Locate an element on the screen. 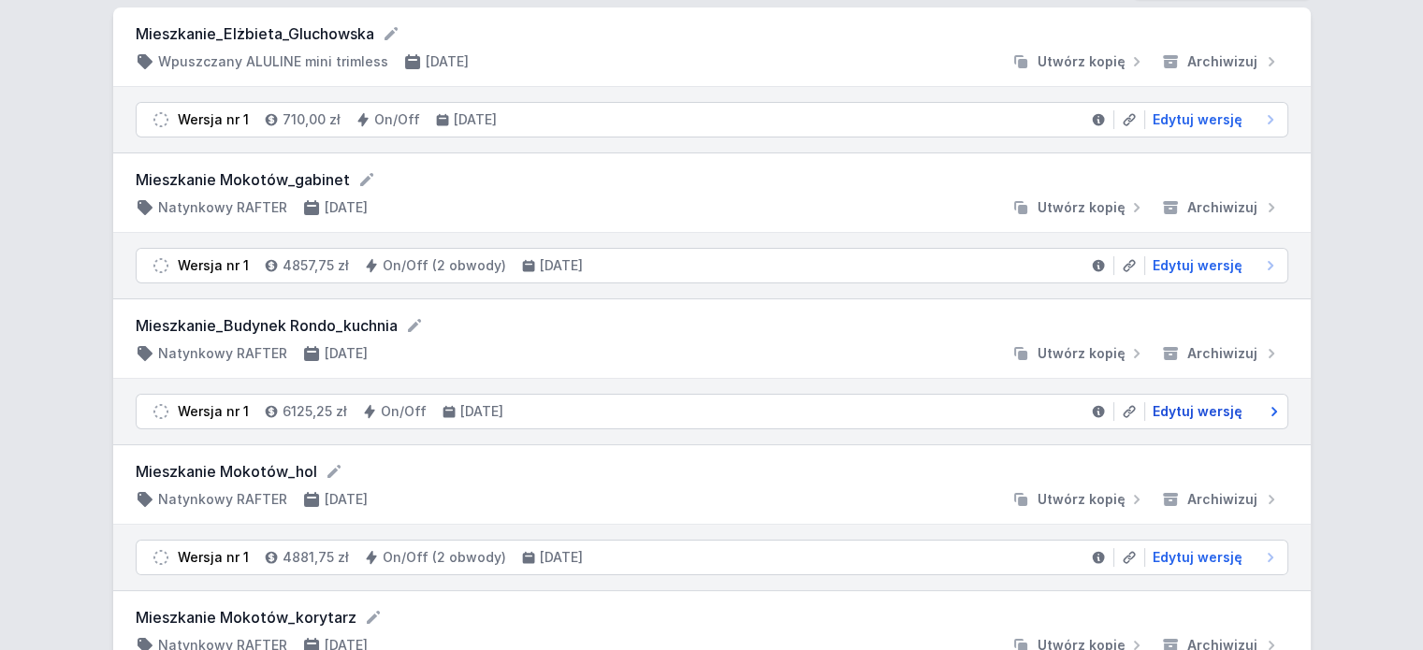  h4: 4857,75 zł is located at coordinates (315, 266).